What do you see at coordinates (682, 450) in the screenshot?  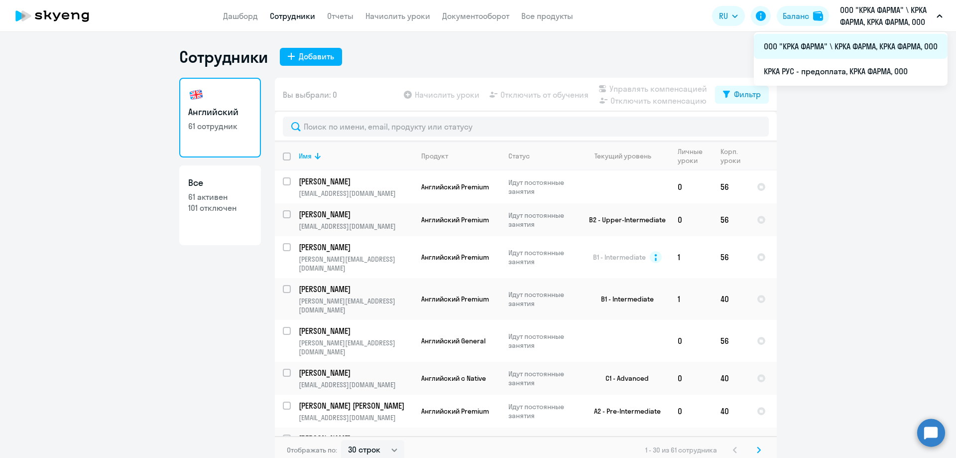 I see `span: 1 - 30 из 61 сотрудника` at bounding box center [682, 450].